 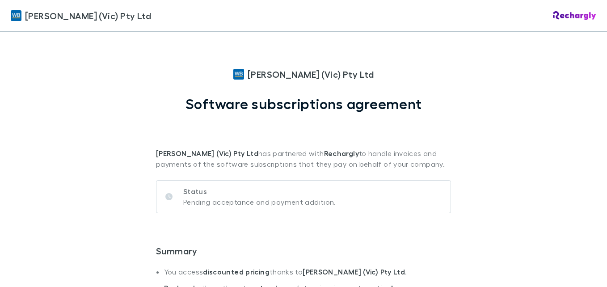 I want to click on strong: discounted pricing, so click(x=236, y=272).